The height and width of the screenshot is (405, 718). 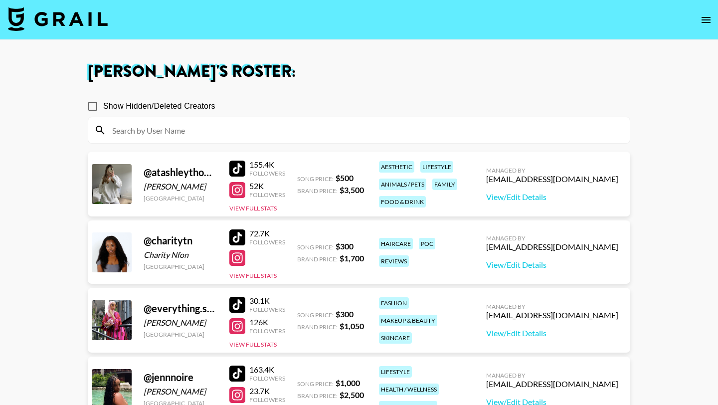 I want to click on div: 163.4K, so click(x=267, y=369).